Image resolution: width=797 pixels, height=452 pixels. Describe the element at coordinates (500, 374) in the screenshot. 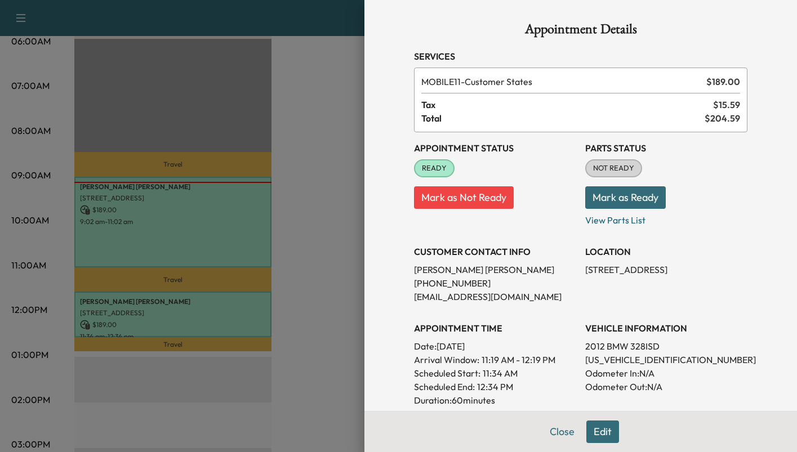

I see `p: 11:34 AM` at that location.